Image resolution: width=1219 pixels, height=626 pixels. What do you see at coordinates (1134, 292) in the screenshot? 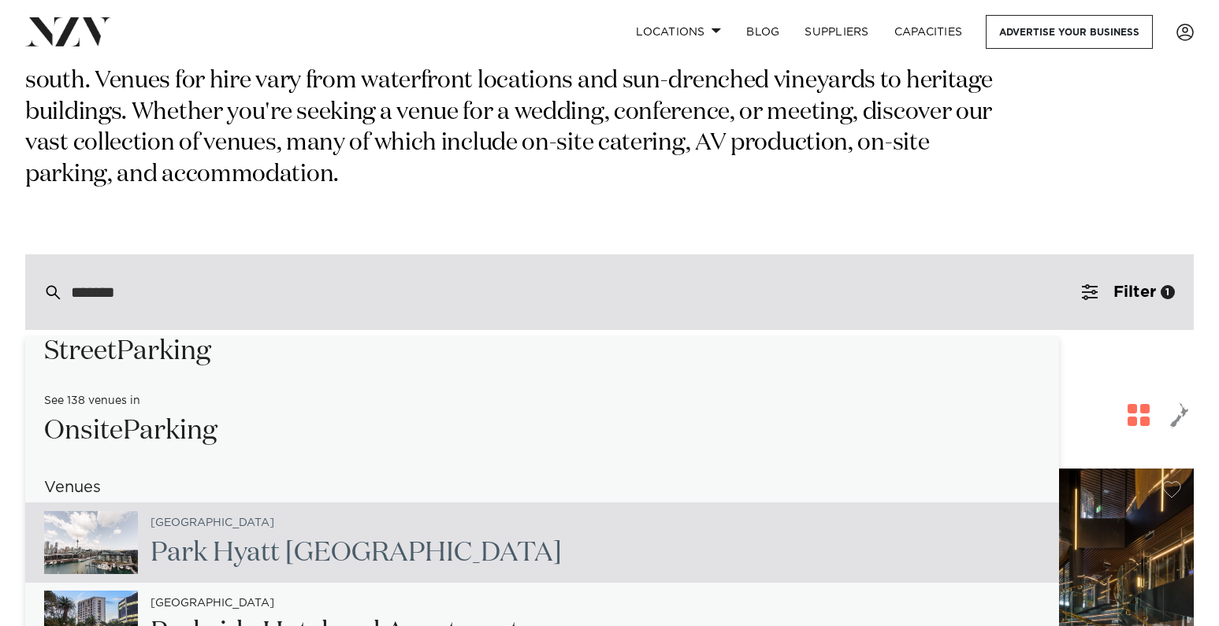
I see `span: Filter` at bounding box center [1134, 292].